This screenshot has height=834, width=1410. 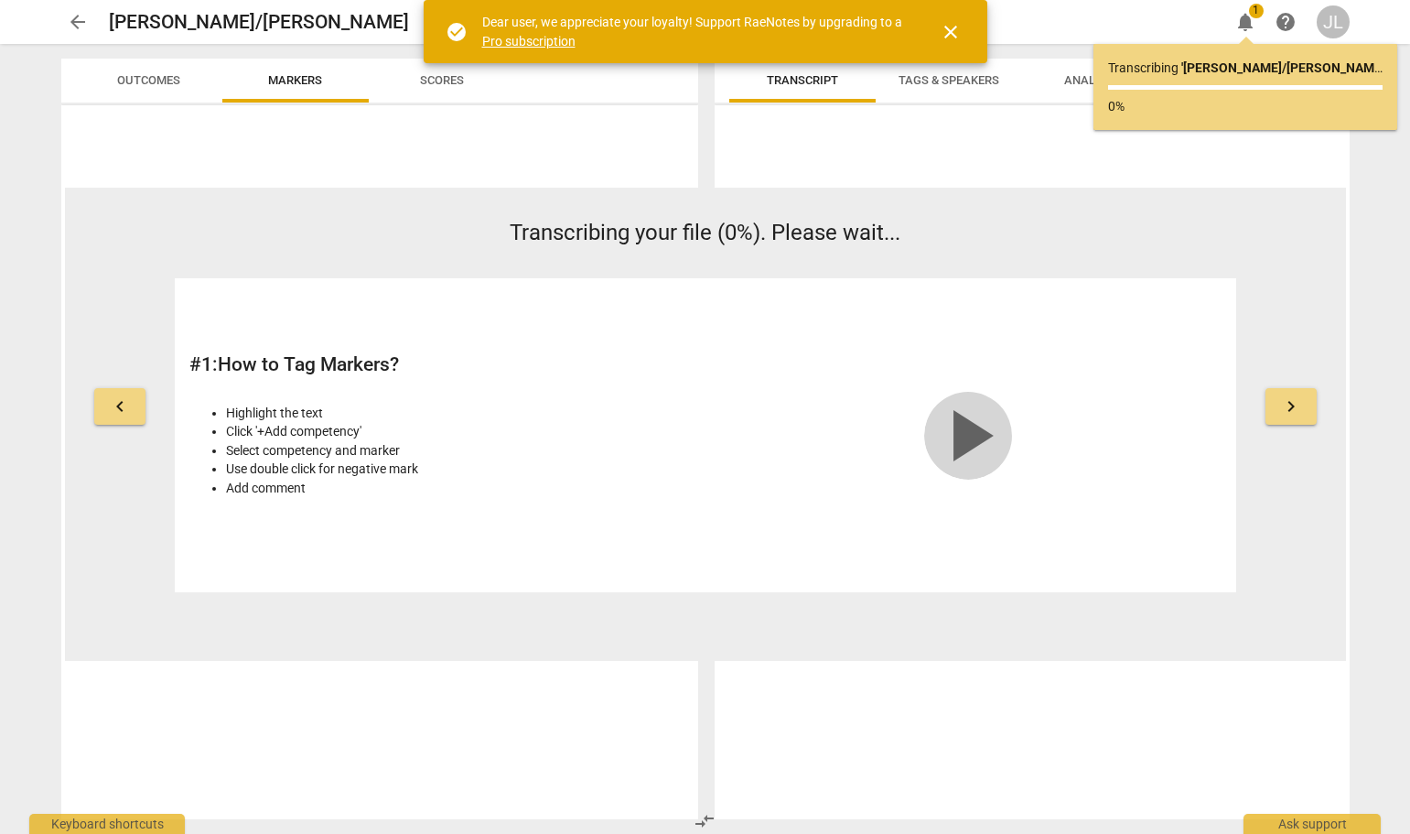 What do you see at coordinates (951, 32) in the screenshot?
I see `button: Close` at bounding box center [951, 32].